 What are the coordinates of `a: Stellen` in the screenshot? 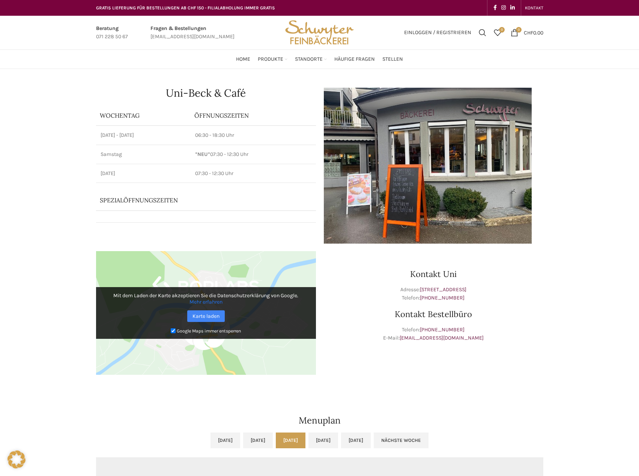 It's located at (392, 59).